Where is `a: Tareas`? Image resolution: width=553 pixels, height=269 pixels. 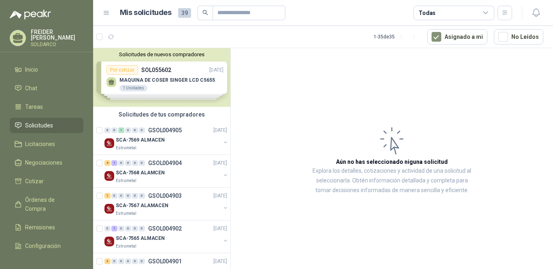
a: Tareas is located at coordinates (47, 107).